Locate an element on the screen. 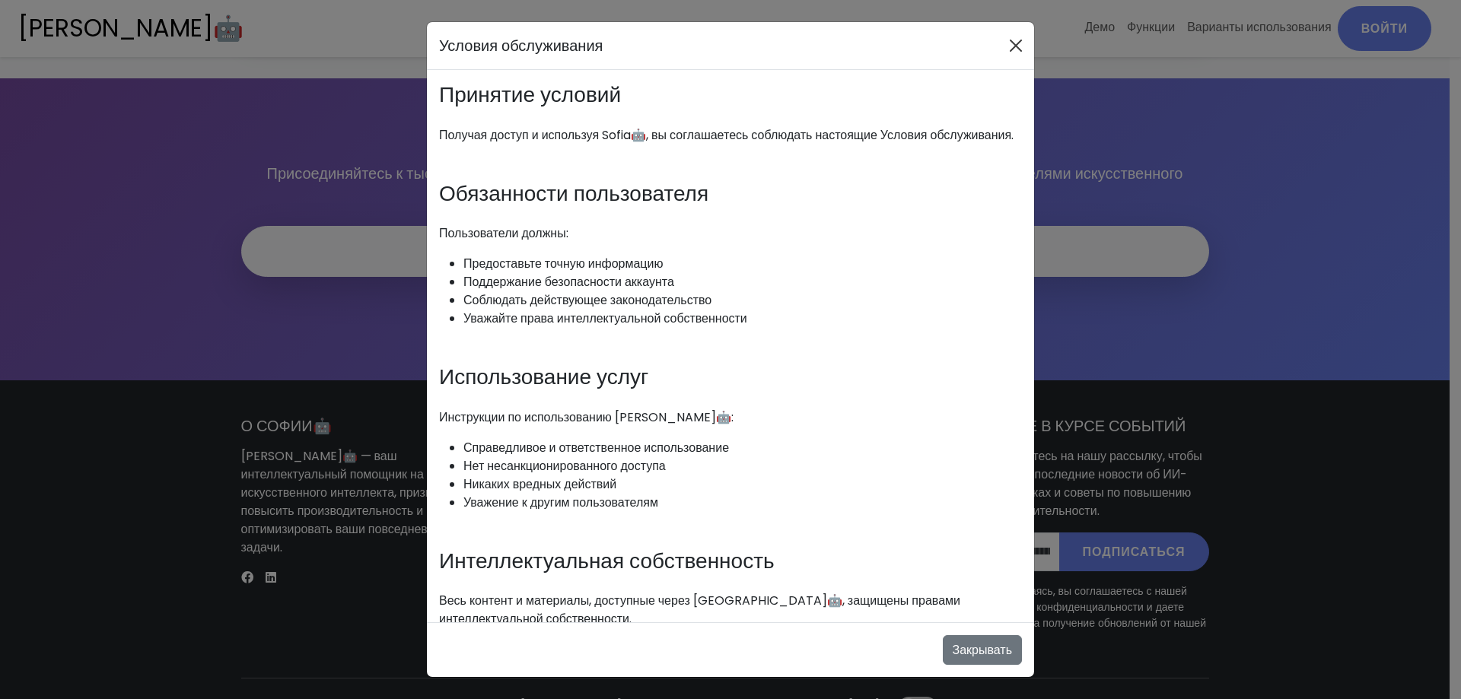 This screenshot has width=1461, height=699. font: Закрывать is located at coordinates (982, 650).